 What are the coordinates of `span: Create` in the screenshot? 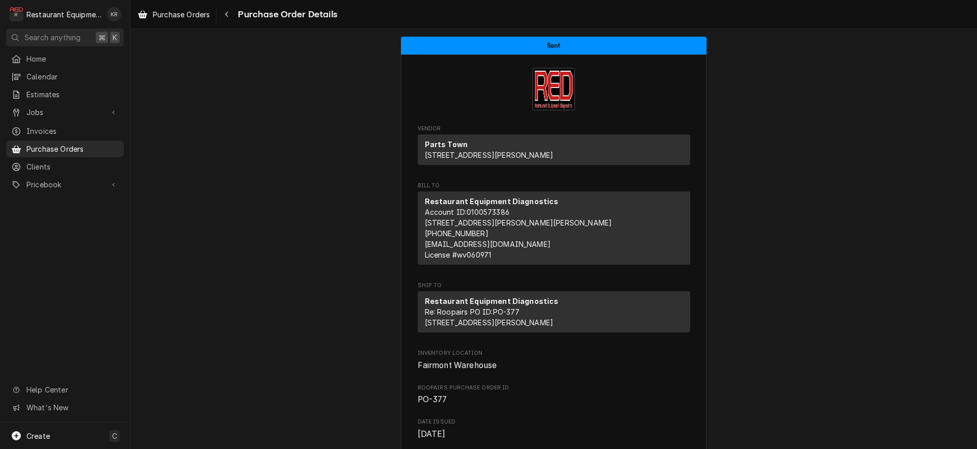 It's located at (38, 436).